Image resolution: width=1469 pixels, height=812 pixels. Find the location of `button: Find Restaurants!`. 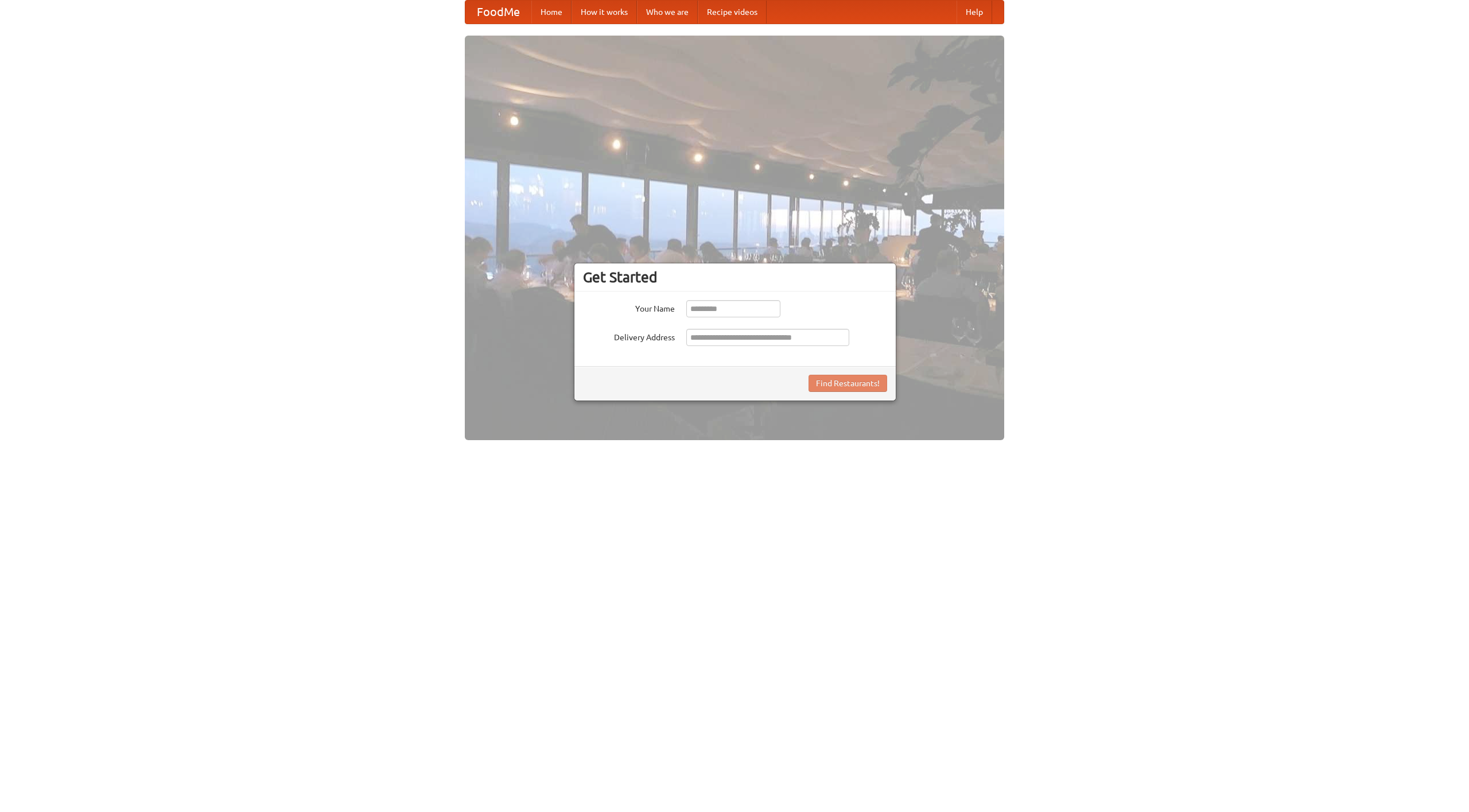

button: Find Restaurants! is located at coordinates (848, 383).